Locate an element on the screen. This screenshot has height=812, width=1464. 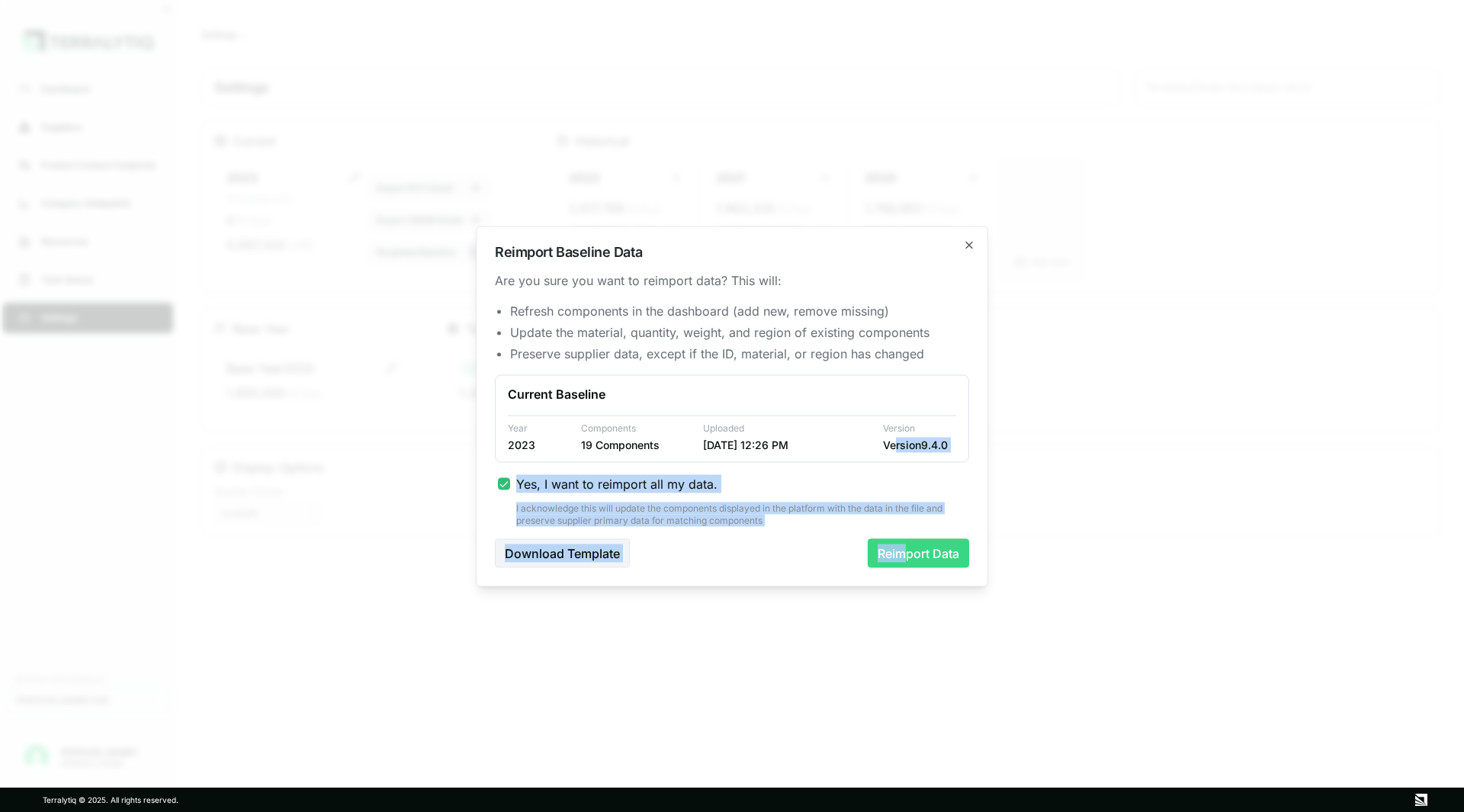
li: Refresh components in the dashboard (add new, remove missing) is located at coordinates (739, 310).